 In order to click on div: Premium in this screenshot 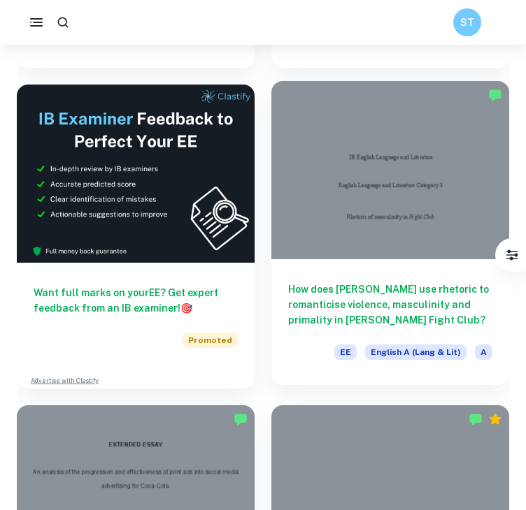, I will do `click(495, 419)`.